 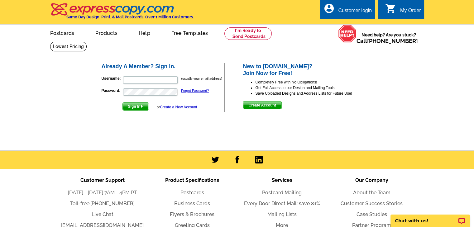 I want to click on a: Postcard Mailing, so click(x=282, y=193).